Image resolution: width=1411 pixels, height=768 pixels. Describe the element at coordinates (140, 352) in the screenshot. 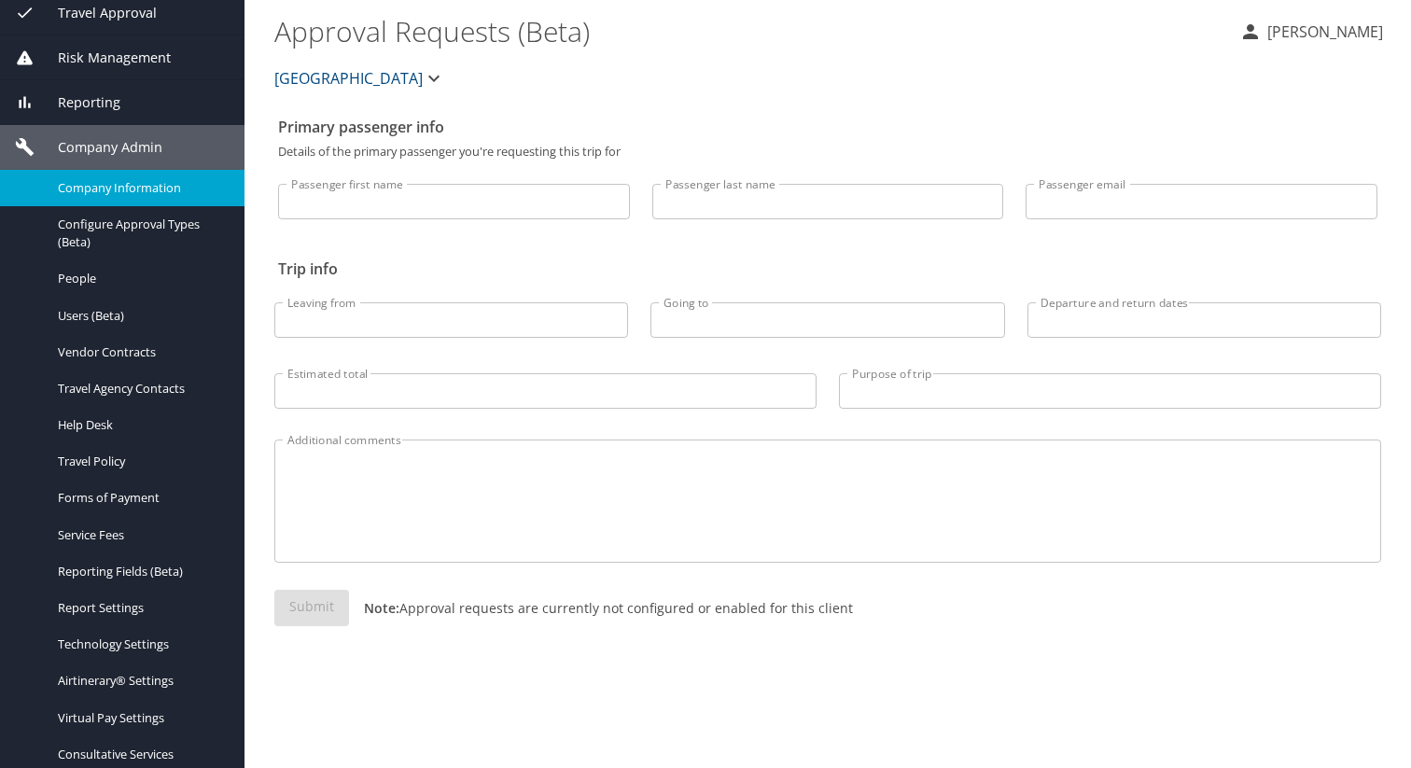

I see `span: Vendor Contracts` at that location.